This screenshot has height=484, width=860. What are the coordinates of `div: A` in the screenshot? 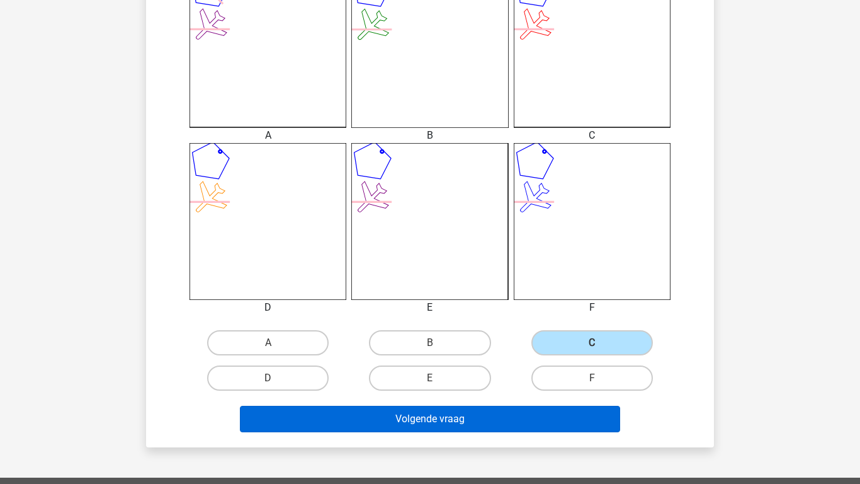 It's located at (268, 135).